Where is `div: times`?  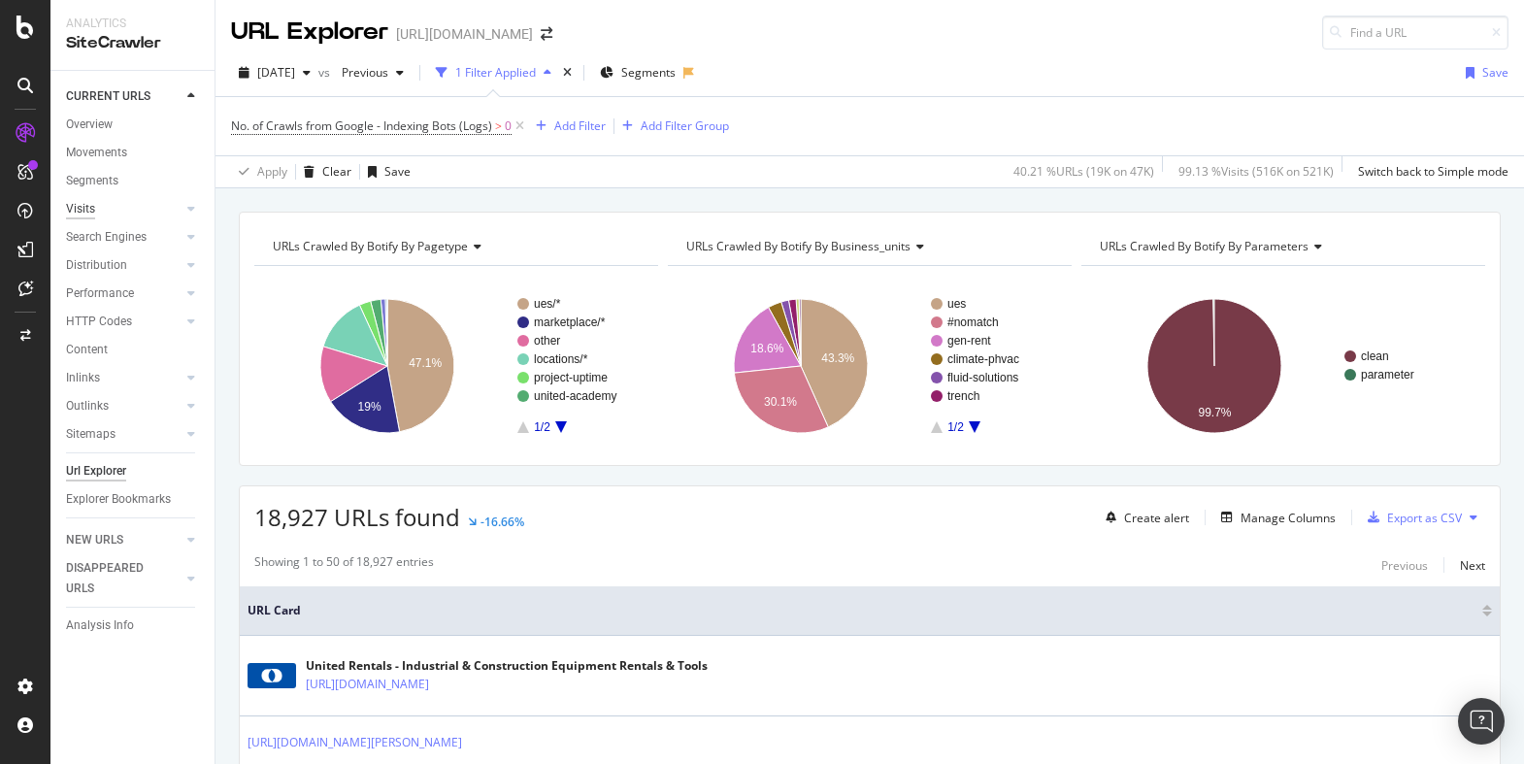 div: times is located at coordinates (567, 73).